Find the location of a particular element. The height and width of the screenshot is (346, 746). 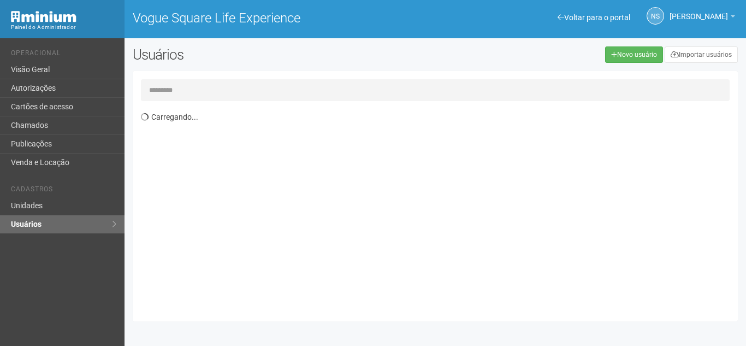

h1: Vogue Square Life Experience is located at coordinates (280, 18).